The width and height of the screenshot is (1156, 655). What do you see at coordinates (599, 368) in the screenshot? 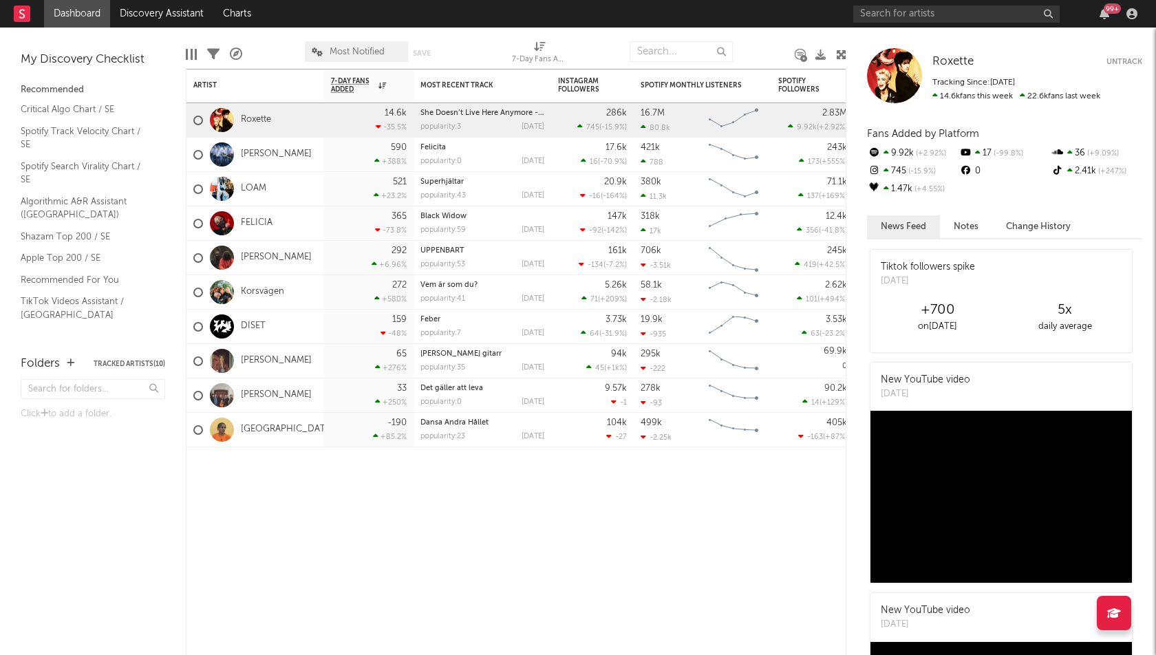
I see `span: 45` at bounding box center [599, 368].